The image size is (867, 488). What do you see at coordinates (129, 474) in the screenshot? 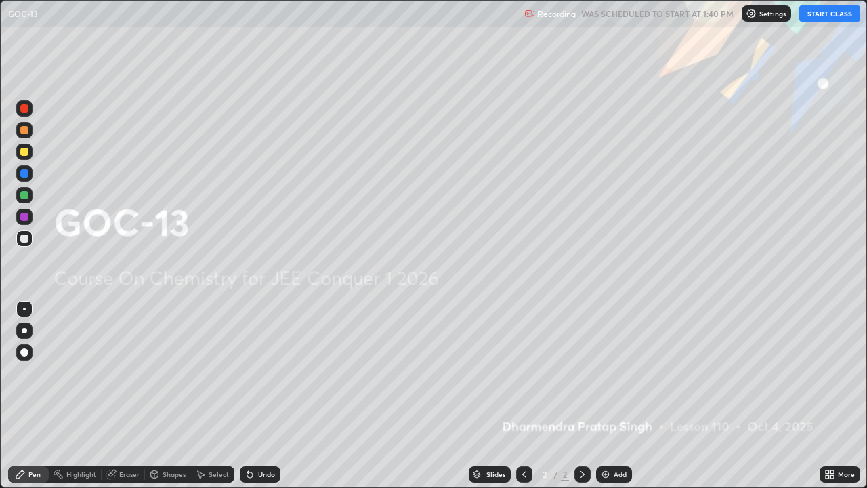
I see `div: Eraser` at bounding box center [129, 474].